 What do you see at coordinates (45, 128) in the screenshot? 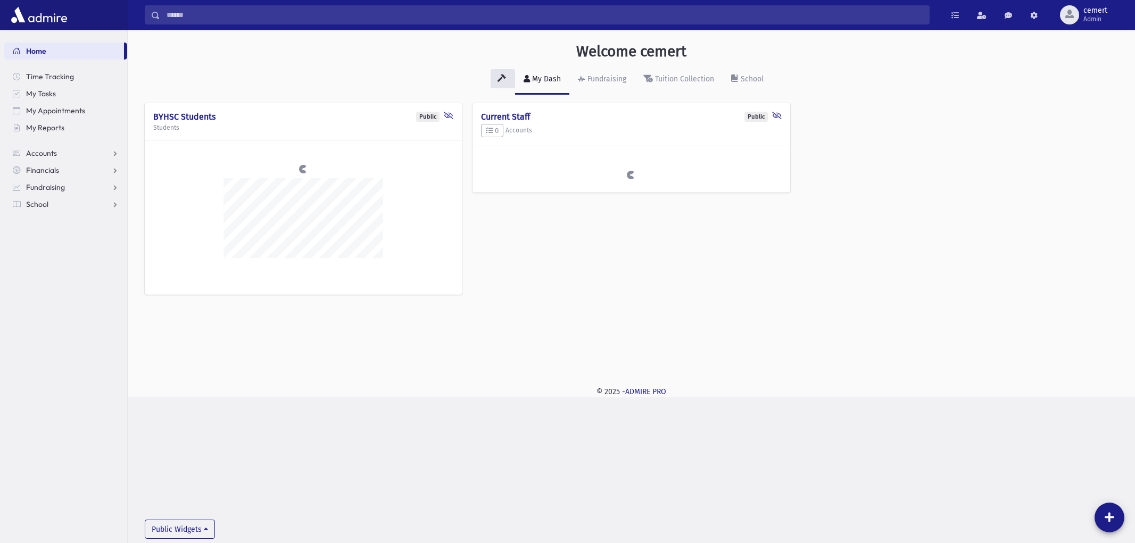
I see `span: My Reports` at bounding box center [45, 128].